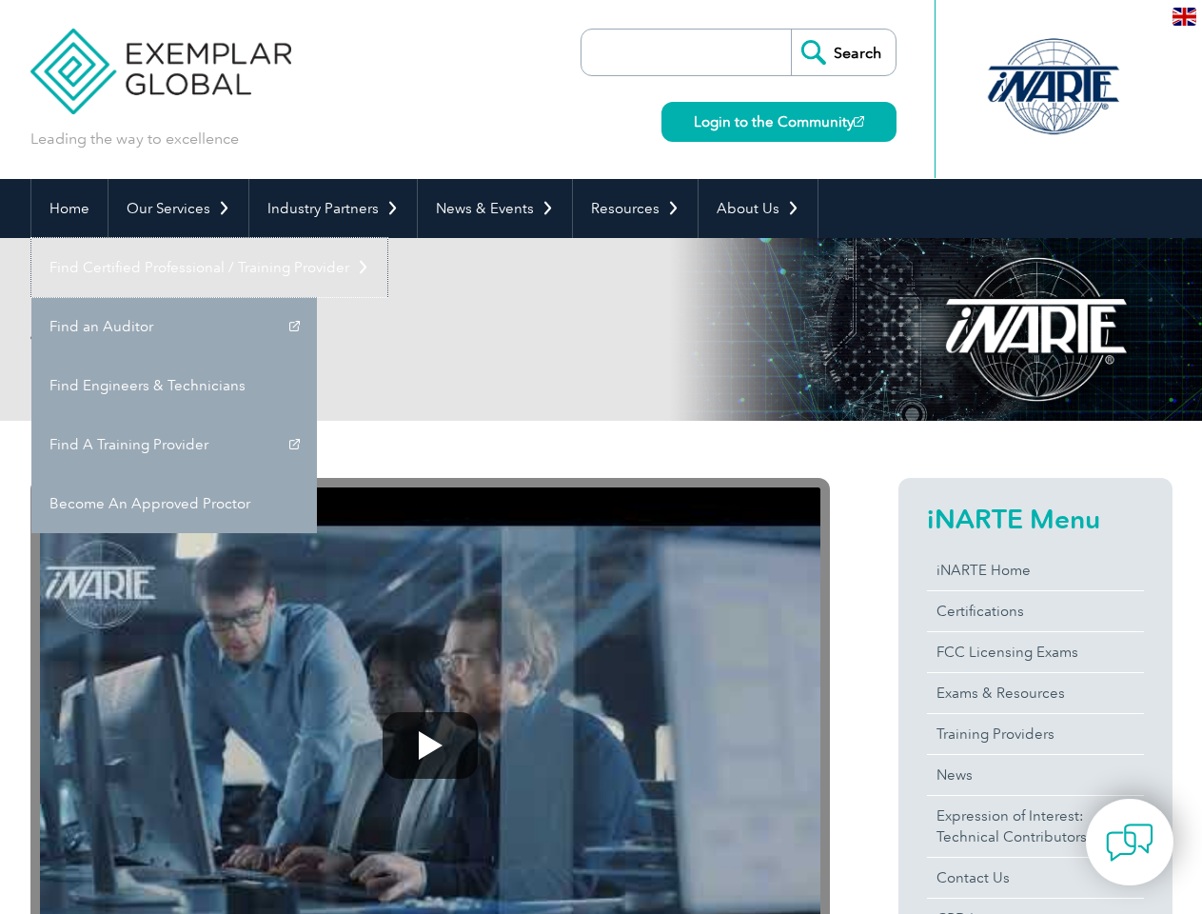 This screenshot has width=1202, height=914. I want to click on a: FCC Licensing Exams, so click(1036, 652).